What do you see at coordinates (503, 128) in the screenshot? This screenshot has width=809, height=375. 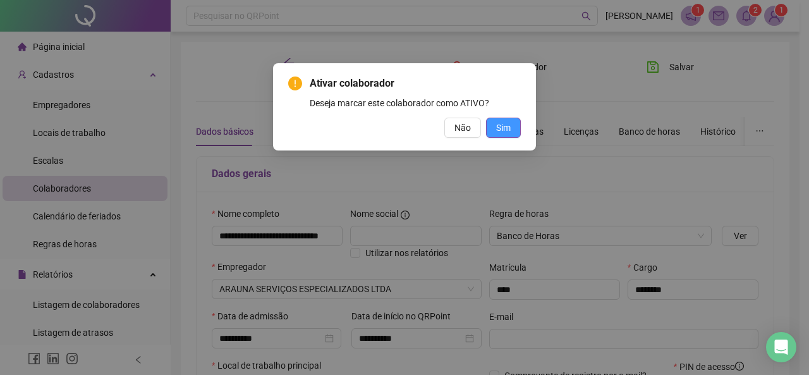 I see `span: Sim` at bounding box center [503, 128].